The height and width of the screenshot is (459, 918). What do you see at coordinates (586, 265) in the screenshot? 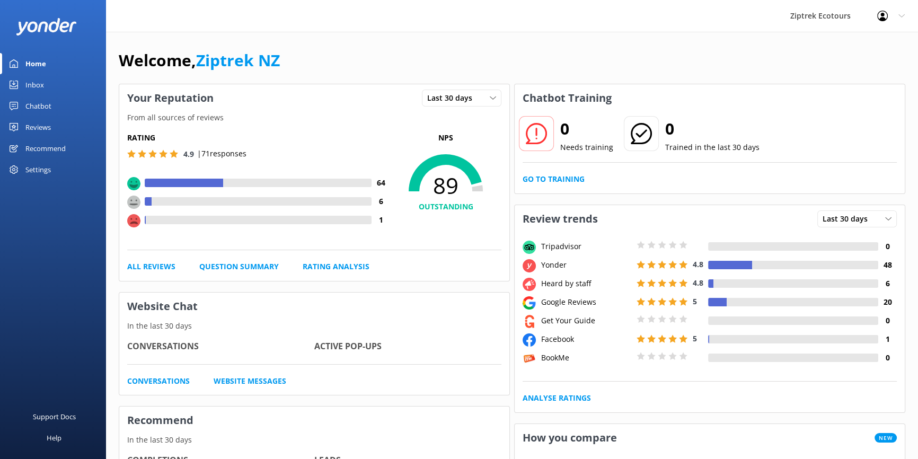
I see `div: Yonder` at bounding box center [586, 265].